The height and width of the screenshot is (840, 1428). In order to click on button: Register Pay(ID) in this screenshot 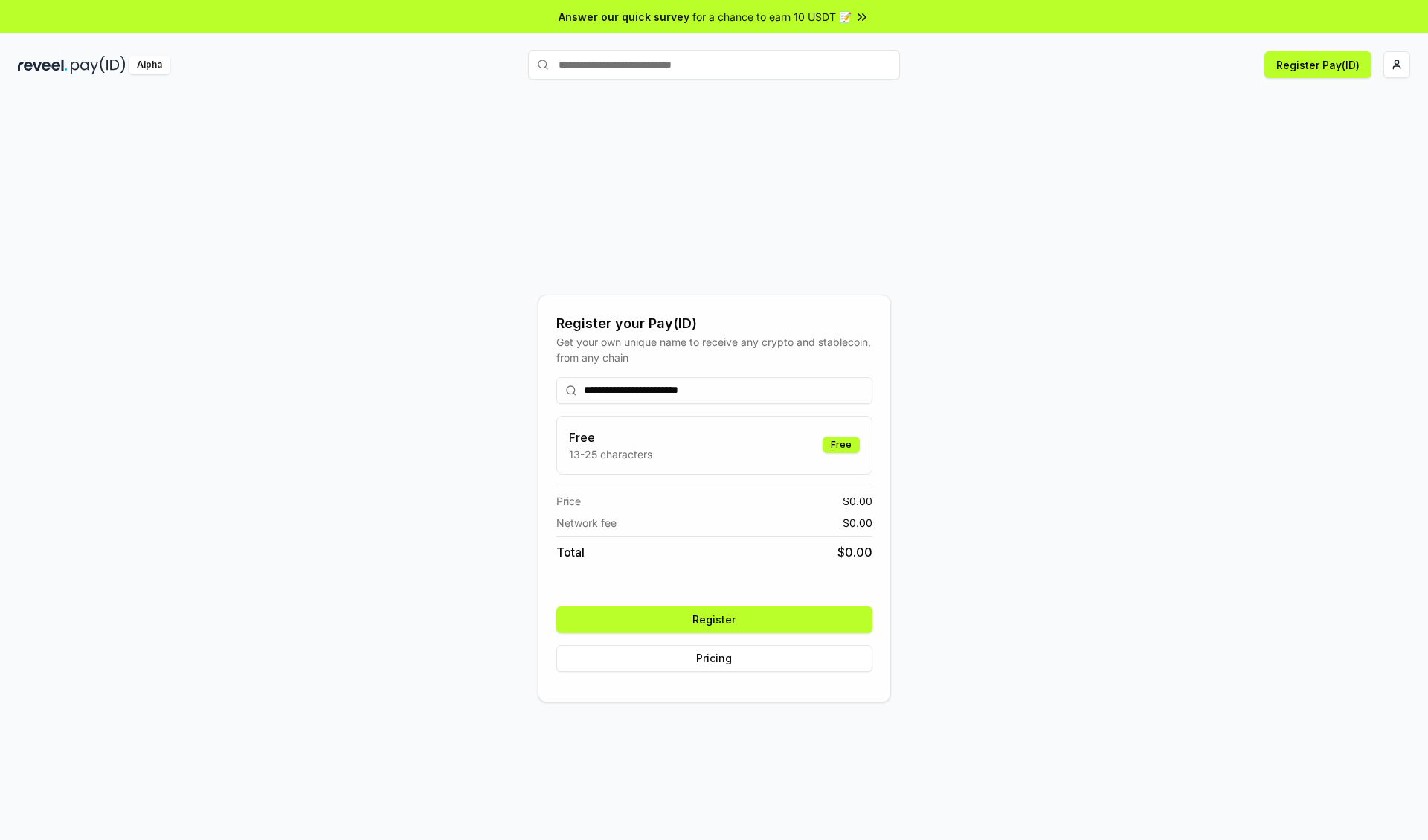, I will do `click(1318, 64)`.